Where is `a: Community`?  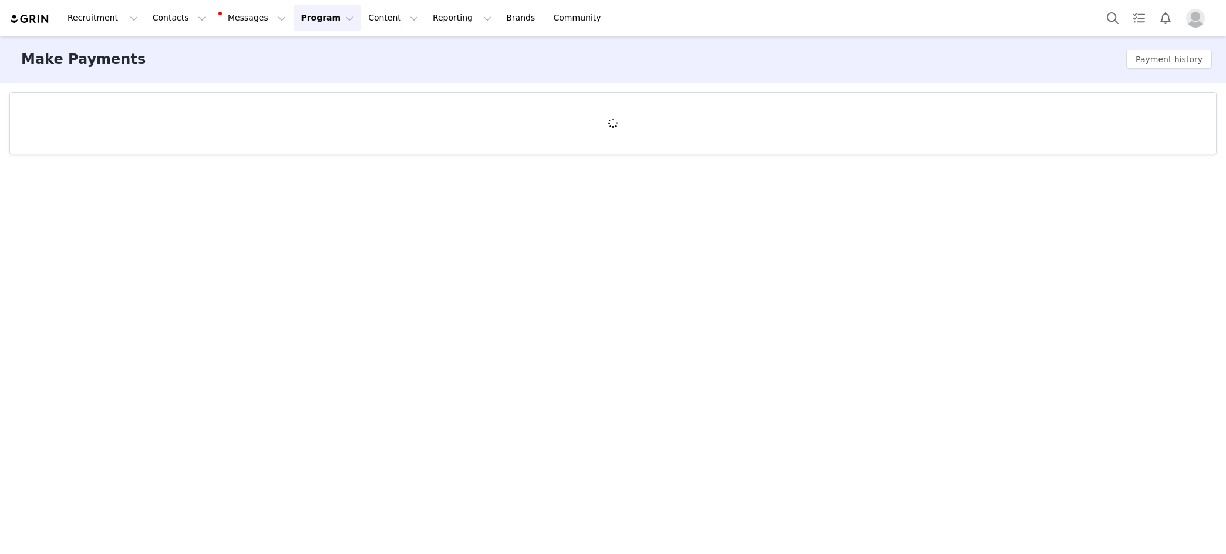 a: Community is located at coordinates (580, 18).